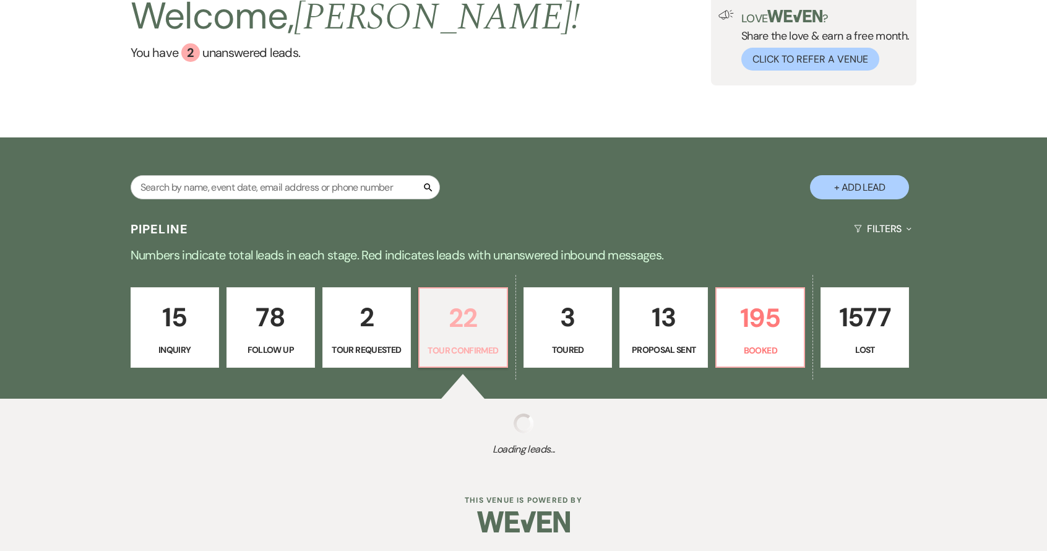 This screenshot has height=551, width=1047. I want to click on span: Loading leads..., so click(523, 449).